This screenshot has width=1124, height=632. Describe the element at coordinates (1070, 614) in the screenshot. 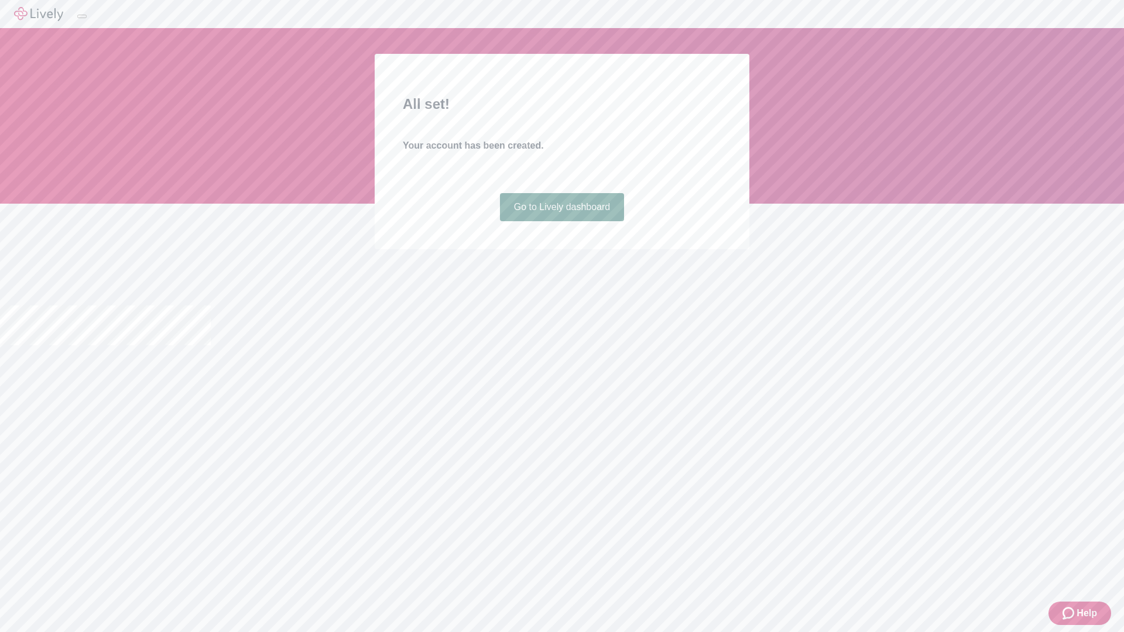

I see `svg: Zendesk support icon` at that location.